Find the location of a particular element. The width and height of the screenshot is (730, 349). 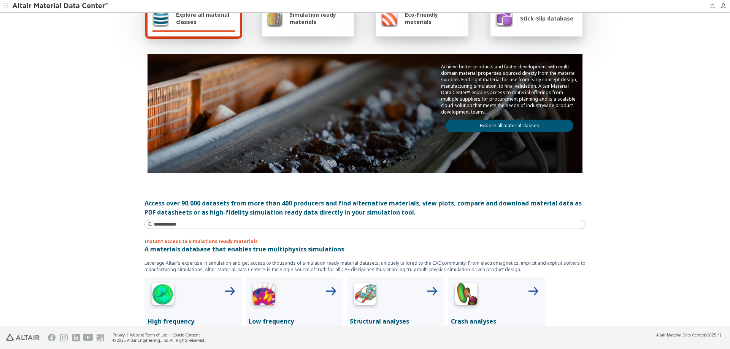

img: Altair Material Data Center is located at coordinates (60, 6).